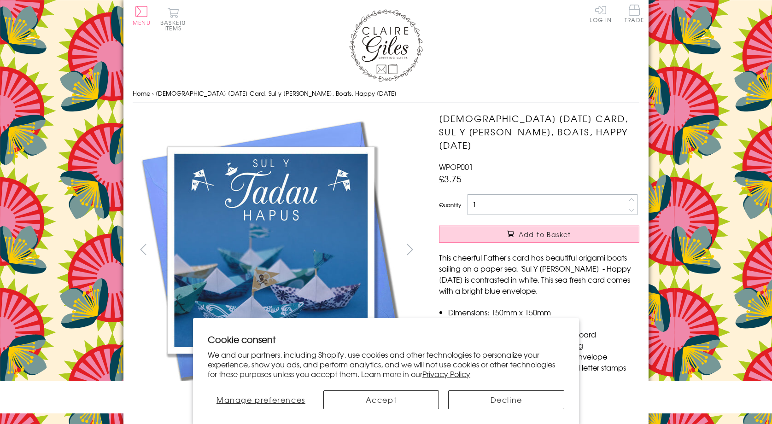 The image size is (772, 424). I want to click on span: Trade, so click(634, 13).